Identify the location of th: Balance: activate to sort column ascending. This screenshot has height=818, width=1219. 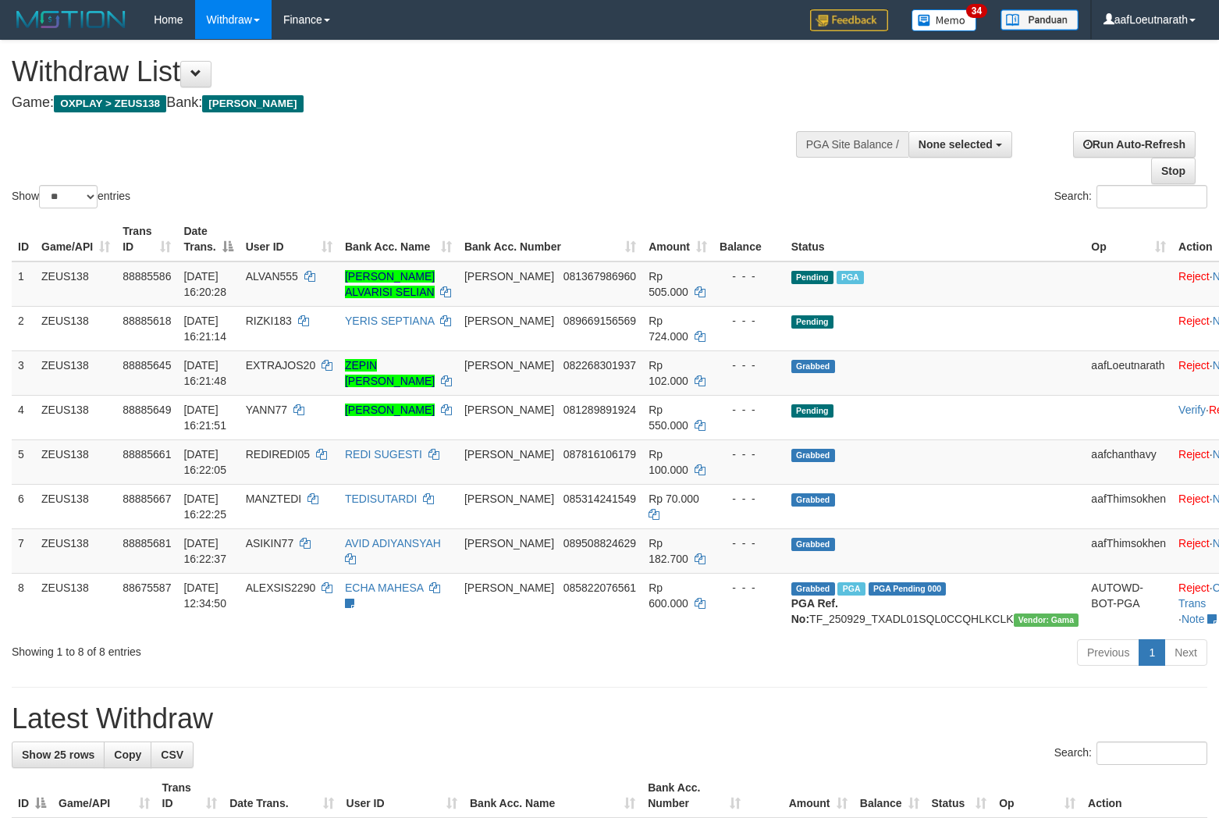
(889, 795).